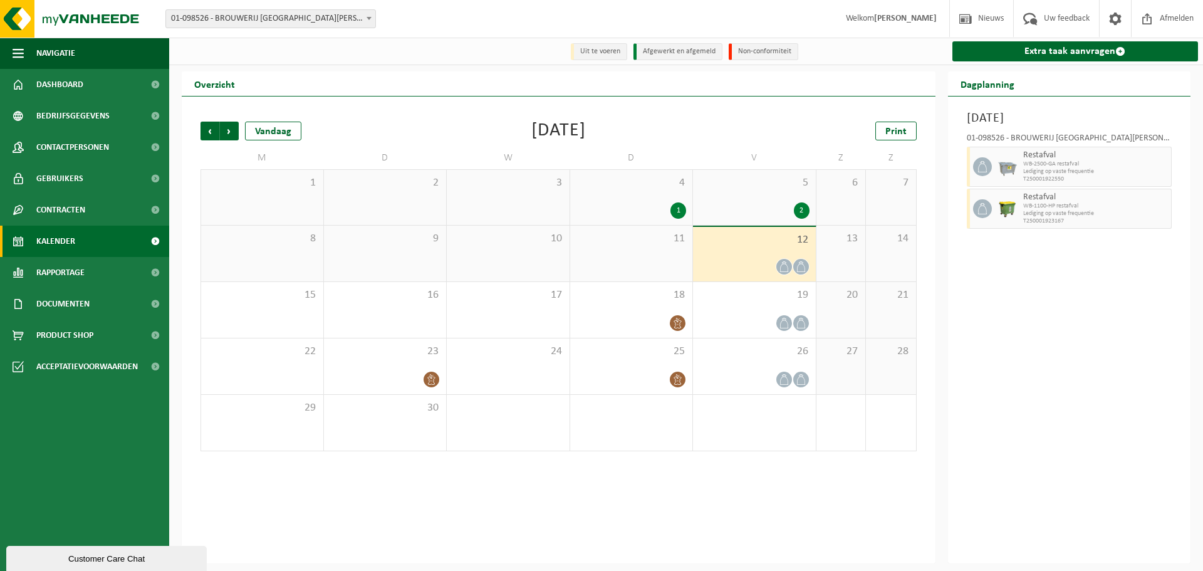 This screenshot has height=571, width=1203. Describe the element at coordinates (841, 295) in the screenshot. I see `span: 20` at that location.